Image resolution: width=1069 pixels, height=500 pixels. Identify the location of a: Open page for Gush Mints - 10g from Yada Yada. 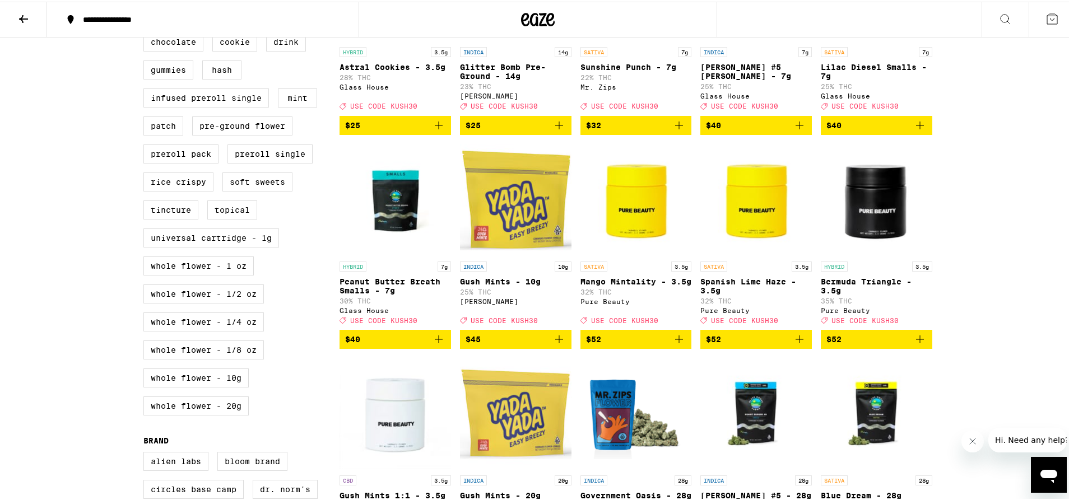
(516, 235).